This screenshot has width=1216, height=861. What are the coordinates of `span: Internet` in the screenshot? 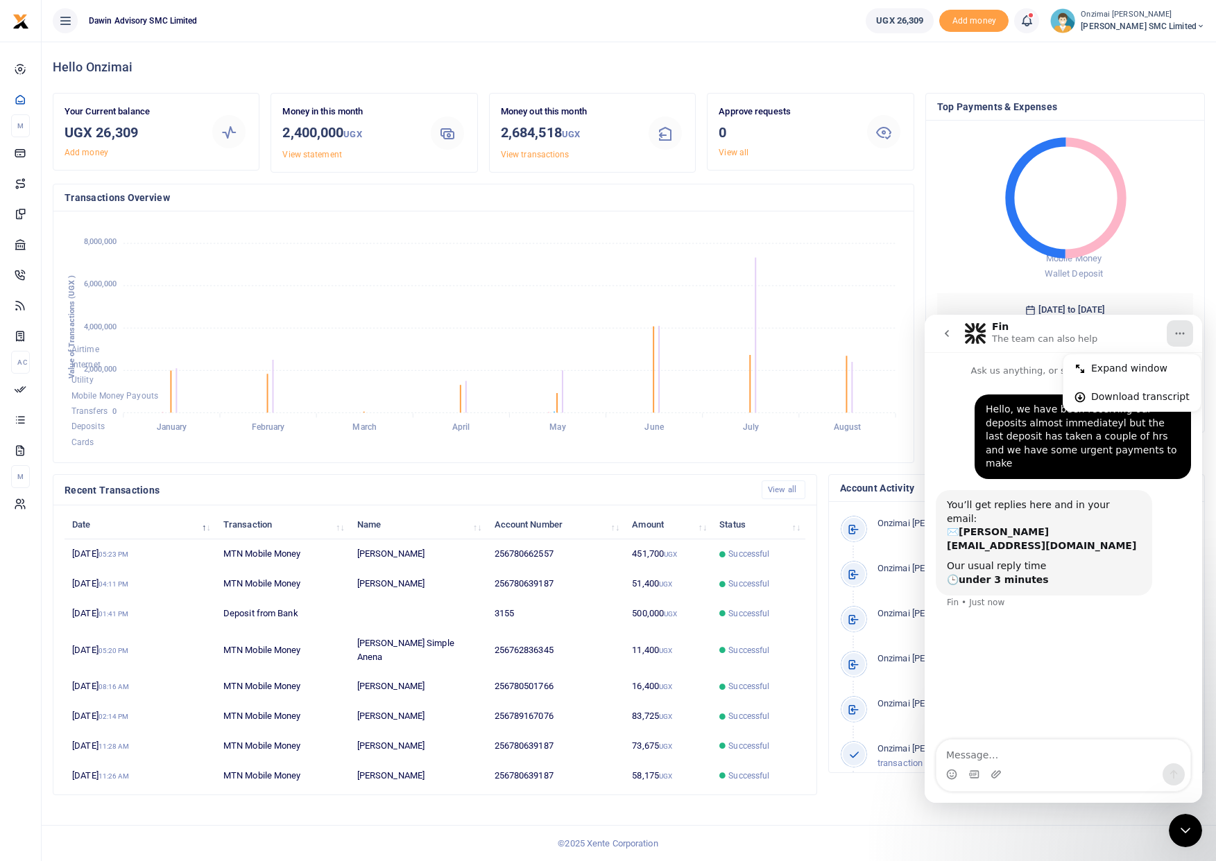 It's located at (86, 365).